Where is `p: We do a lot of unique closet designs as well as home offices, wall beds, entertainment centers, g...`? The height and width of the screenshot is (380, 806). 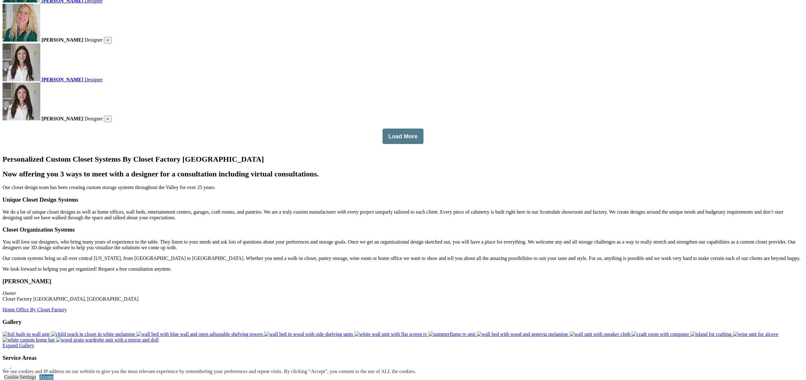
p: We do a lot of unique closet designs as well as home offices, wall beds, entertainment centers, g... is located at coordinates (403, 215).